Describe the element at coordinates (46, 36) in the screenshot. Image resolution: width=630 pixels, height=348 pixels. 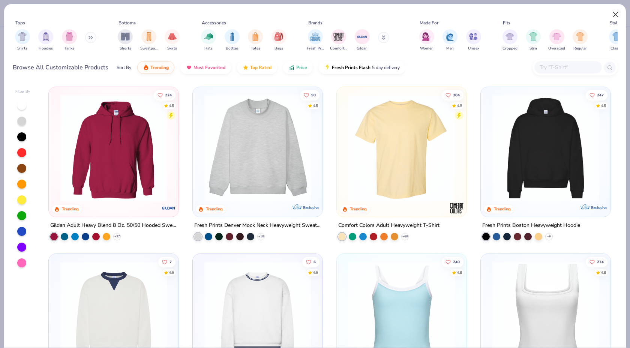
I see `img: Hoodies Image` at that location.